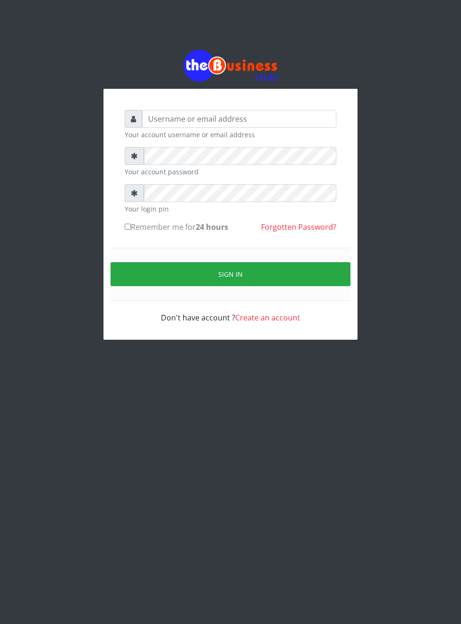 This screenshot has height=624, width=461. Describe the element at coordinates (127, 227) in the screenshot. I see `input: Remember me for24 hours` at that location.